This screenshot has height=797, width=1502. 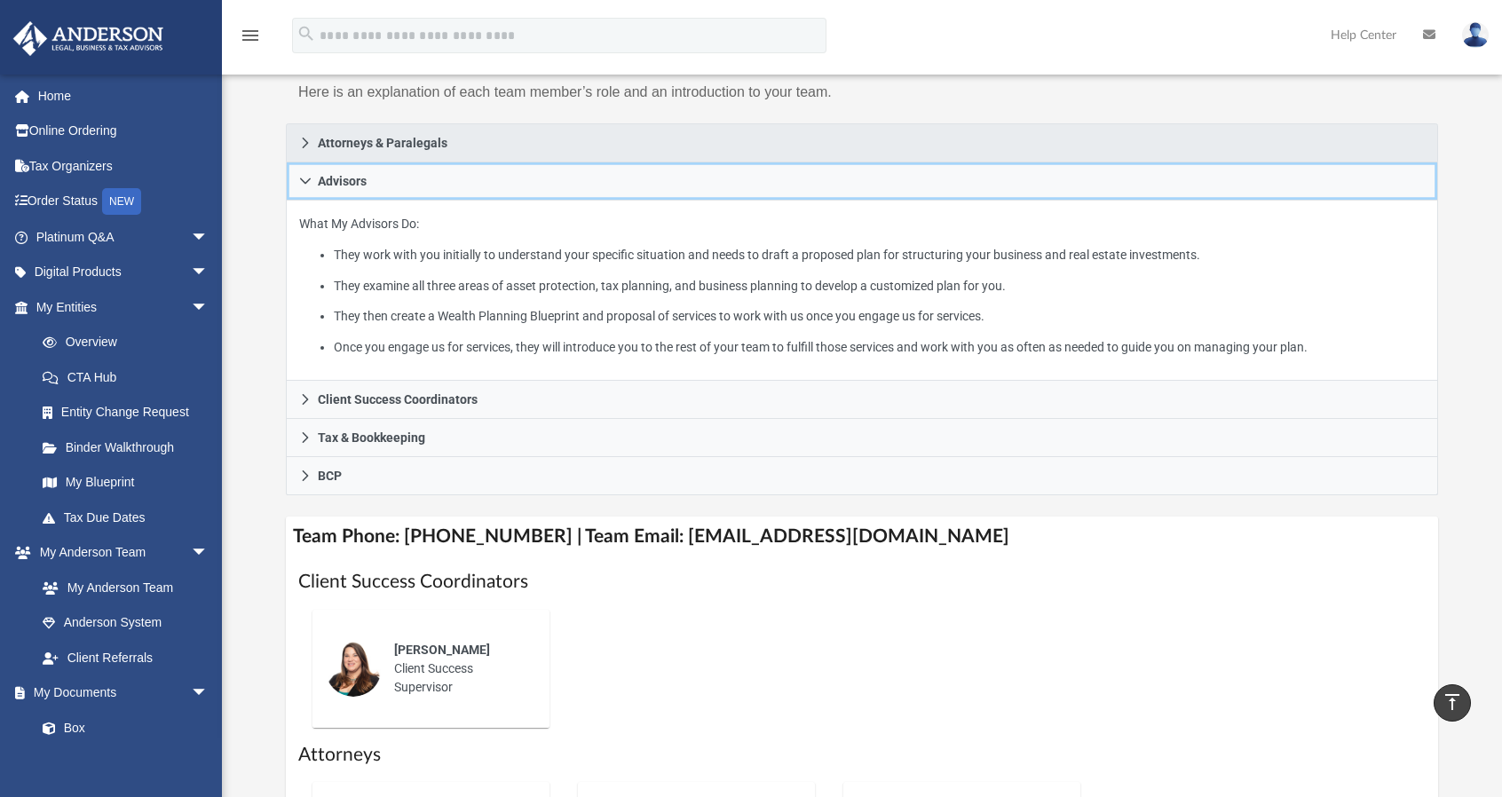 I want to click on a: Online Ordering, so click(x=123, y=131).